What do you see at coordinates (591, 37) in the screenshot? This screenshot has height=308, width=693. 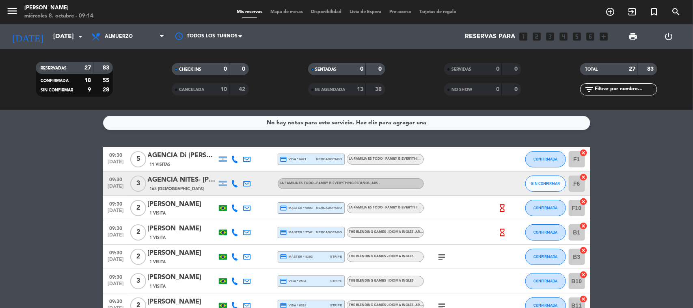 I see `i: looks_6` at bounding box center [591, 37].